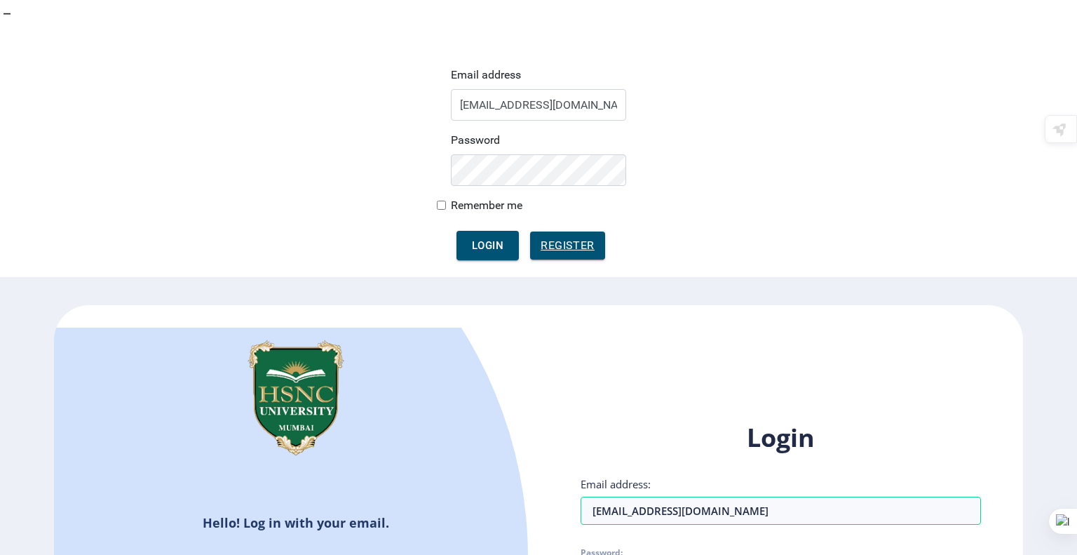 This screenshot has height=555, width=1077. I want to click on label: Email address, so click(486, 75).